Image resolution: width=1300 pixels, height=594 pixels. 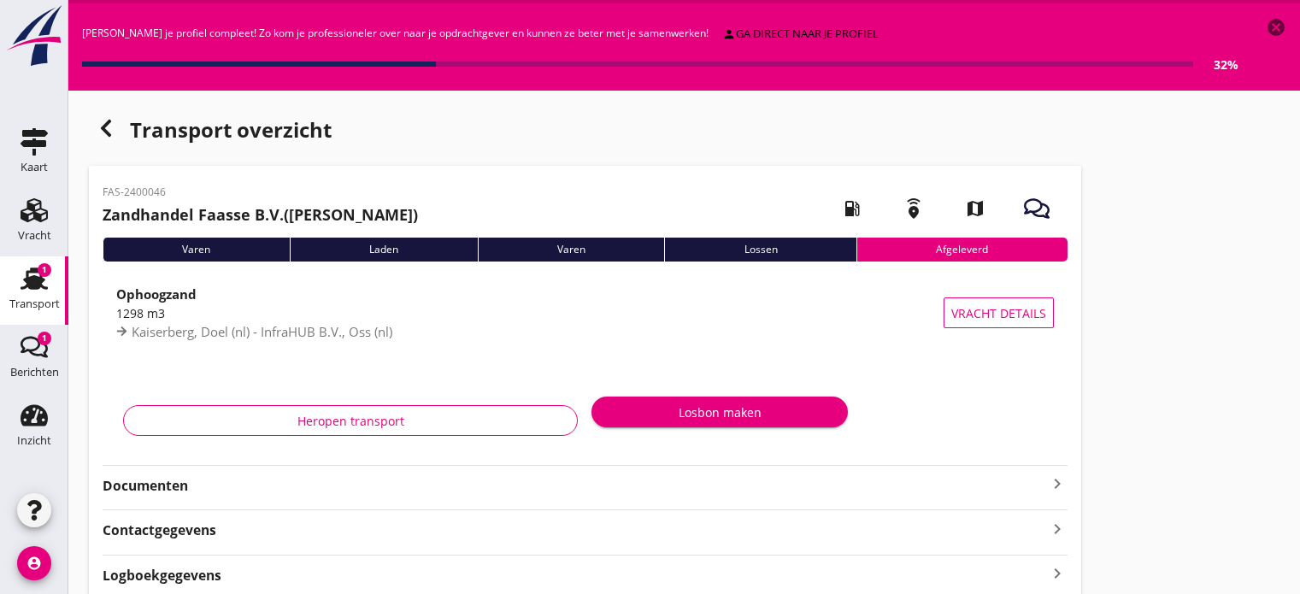 What do you see at coordinates (800, 34) in the screenshot?
I see `div: ga direct naar je profiel` at bounding box center [800, 34].